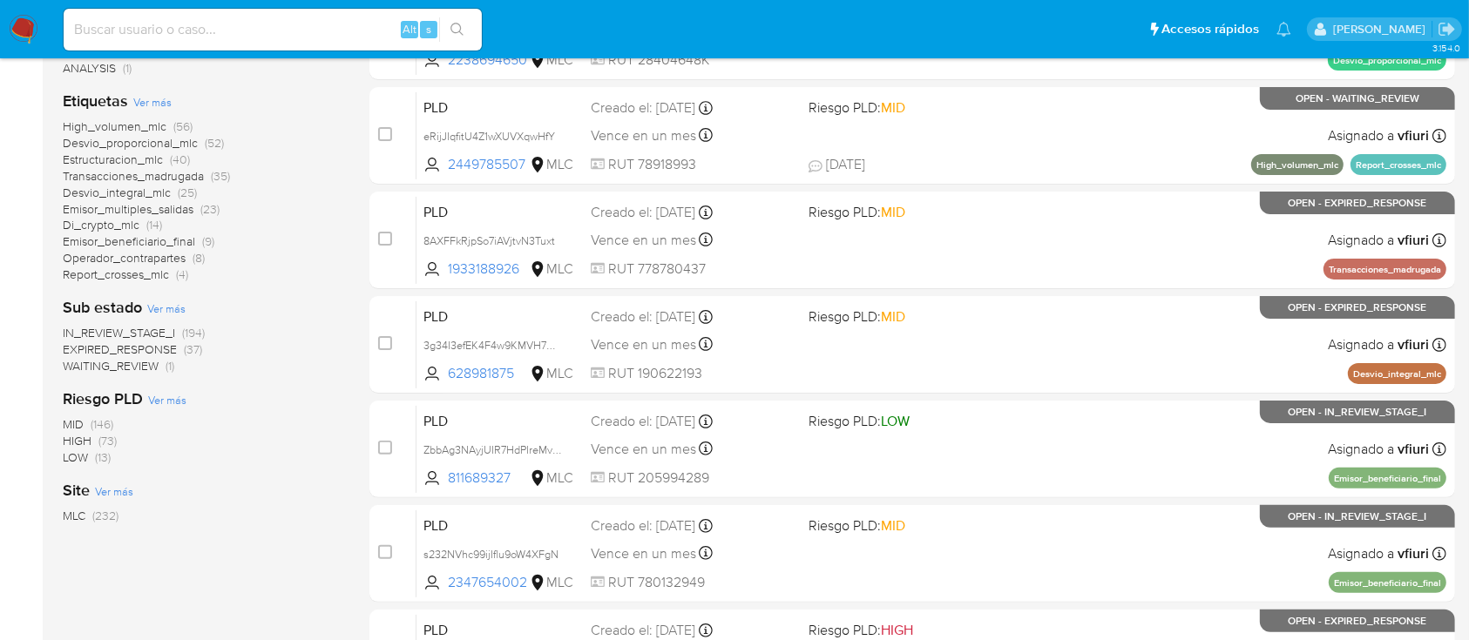 This screenshot has height=640, width=1469. Describe the element at coordinates (409, 29) in the screenshot. I see `span: Alt` at that location.